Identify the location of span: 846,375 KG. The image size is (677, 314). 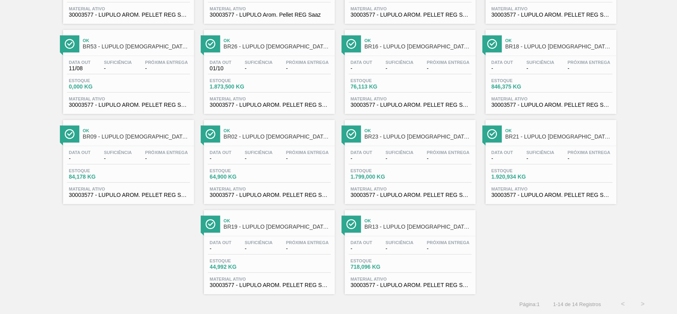
(519, 86).